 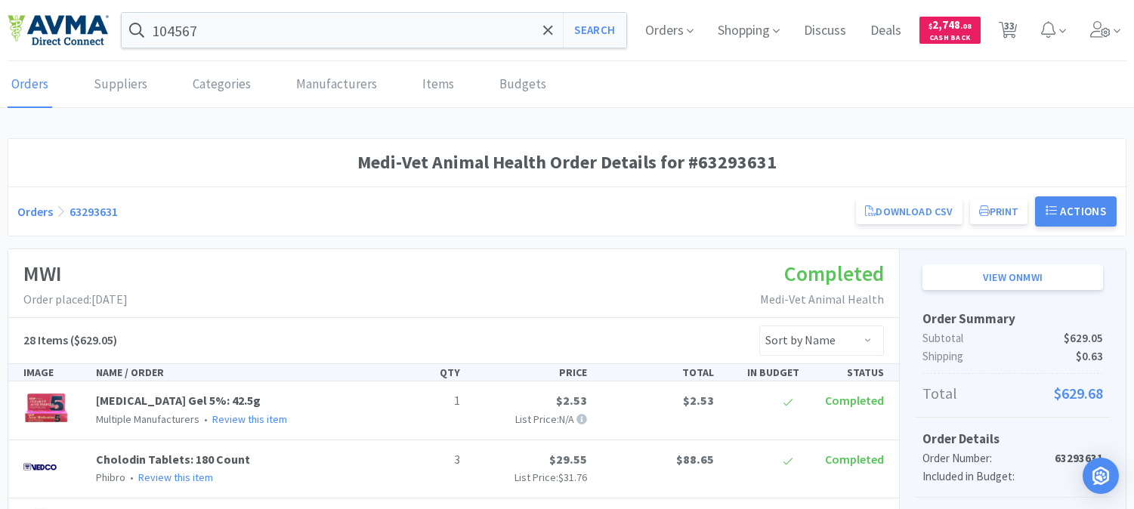 I want to click on span: 28 Items, so click(x=45, y=340).